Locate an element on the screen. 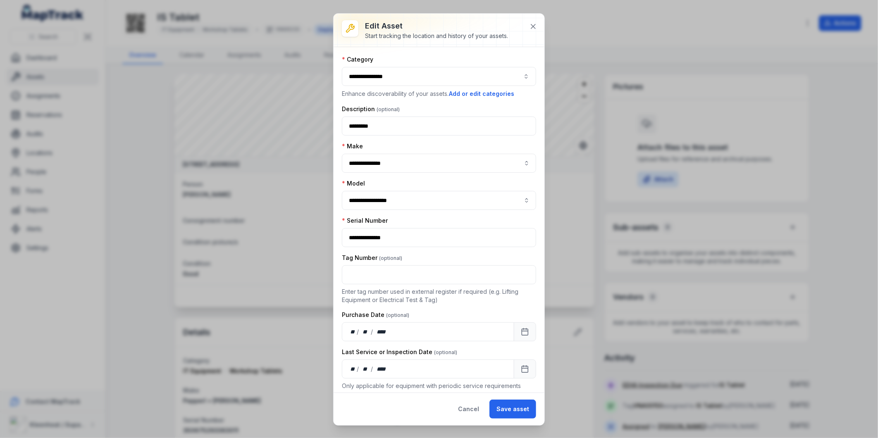 The height and width of the screenshot is (438, 878). input: asset-edit:cf[5827e389-34f9-4b46-9346-a02c2bfa3a05]-label is located at coordinates (439, 201).